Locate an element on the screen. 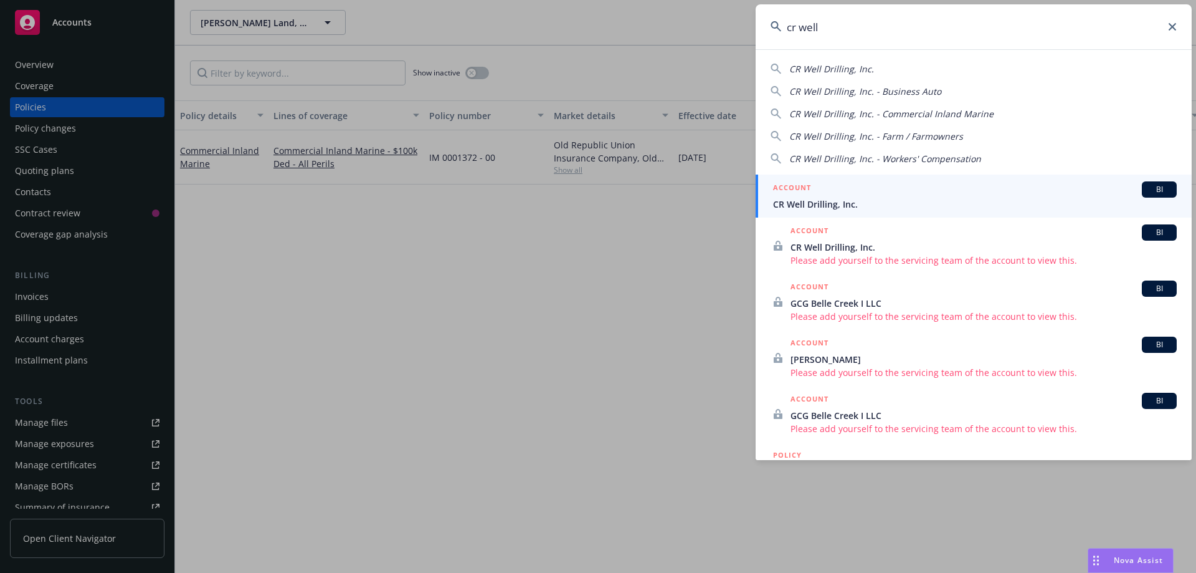 This screenshot has width=1196, height=573. input: Search... is located at coordinates (974, 27).